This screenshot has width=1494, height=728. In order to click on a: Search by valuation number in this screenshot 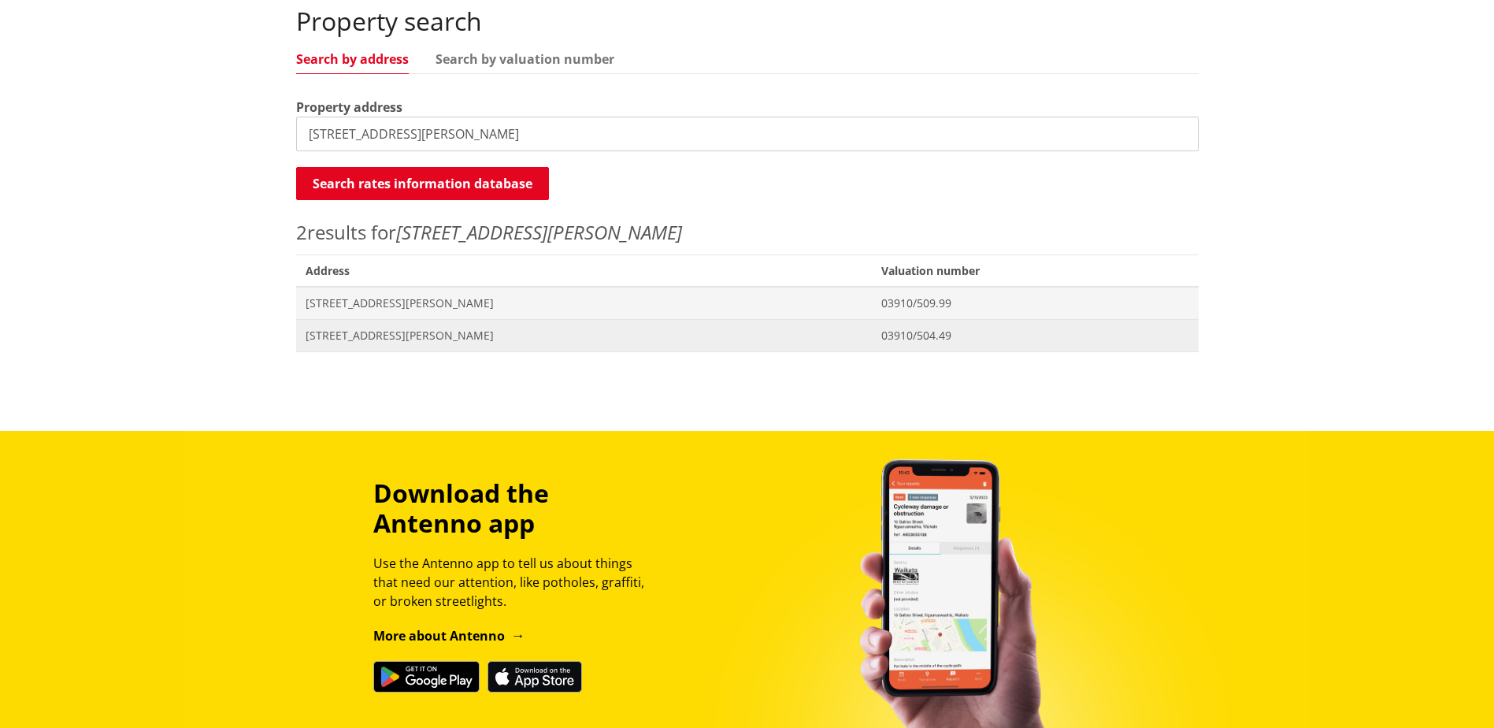, I will do `click(525, 59)`.